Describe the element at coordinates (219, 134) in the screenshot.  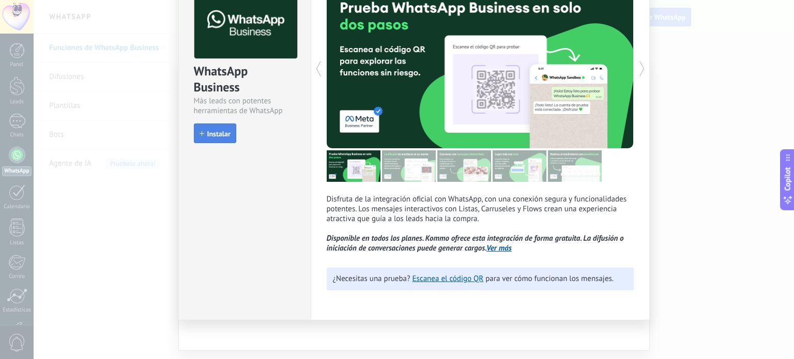
I see `span: Instalar` at that location.